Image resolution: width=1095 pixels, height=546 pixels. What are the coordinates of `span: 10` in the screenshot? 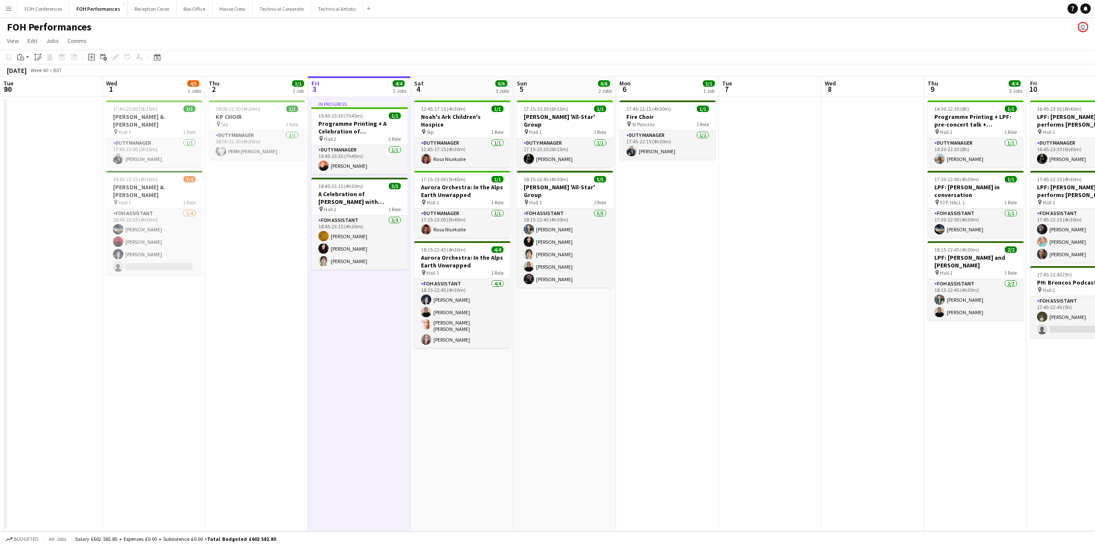 It's located at (1033, 89).